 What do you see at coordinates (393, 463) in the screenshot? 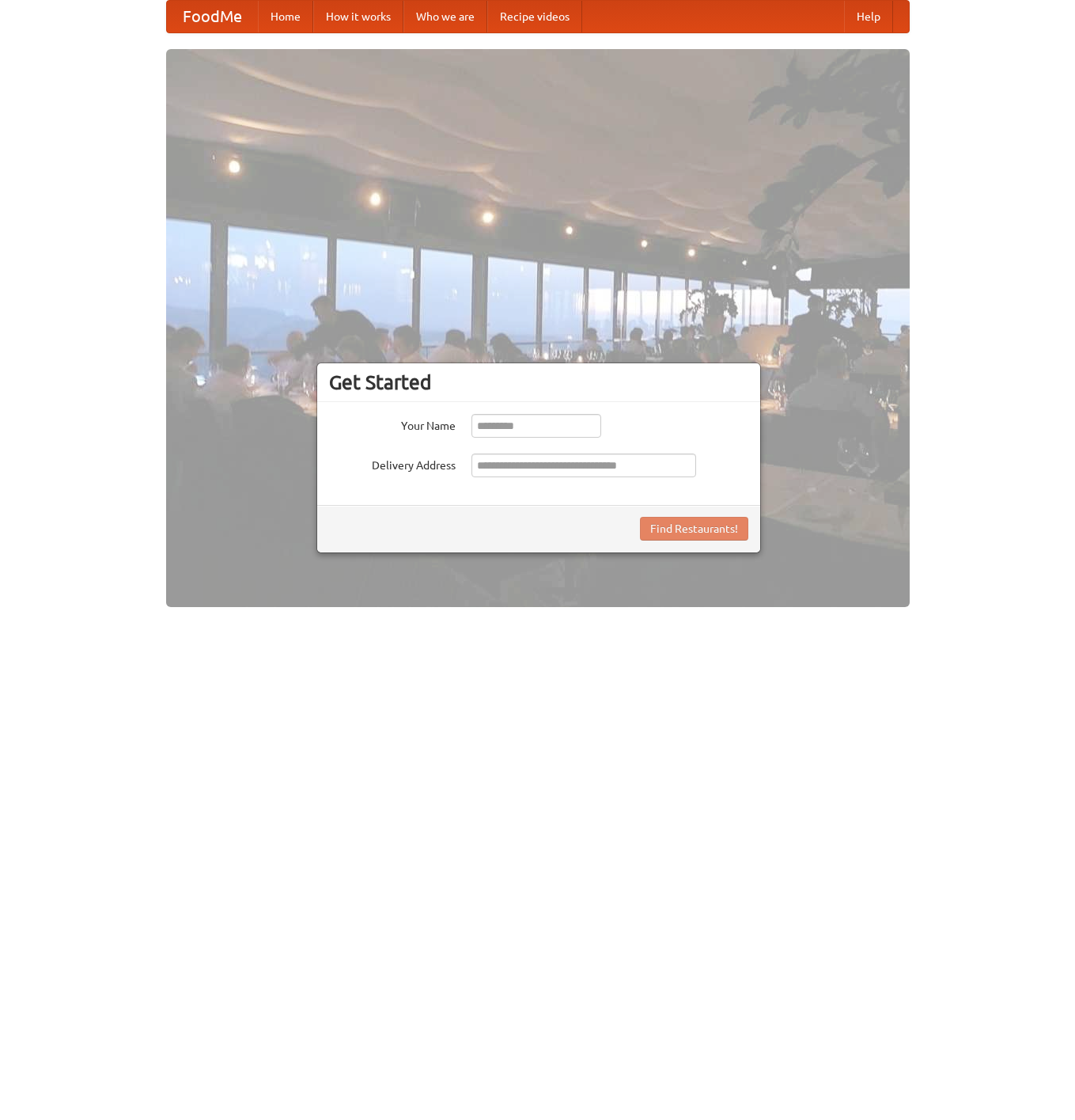
I see `label: Delivery Address` at bounding box center [393, 463].